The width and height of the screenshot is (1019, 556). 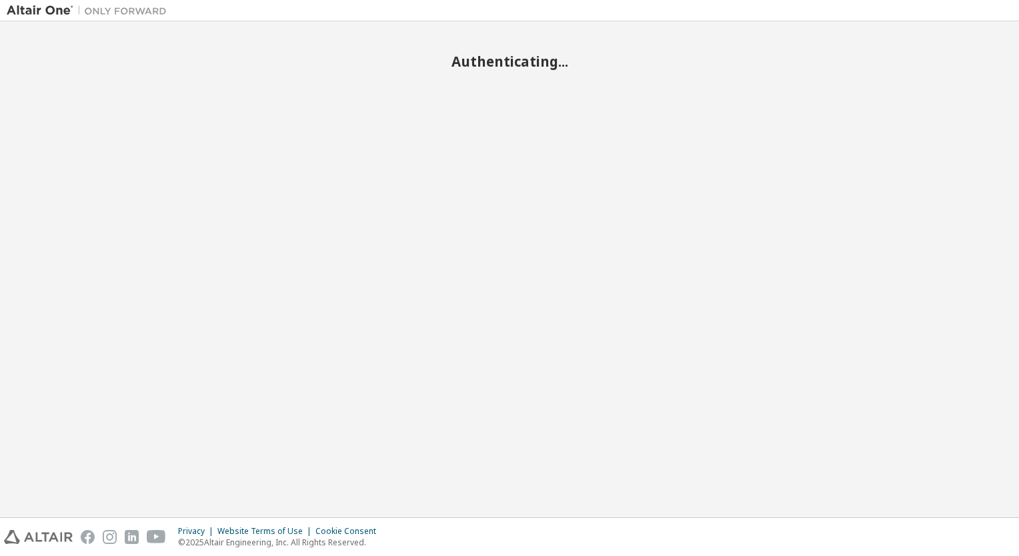 What do you see at coordinates (197, 531) in the screenshot?
I see `div: Privacy` at bounding box center [197, 531].